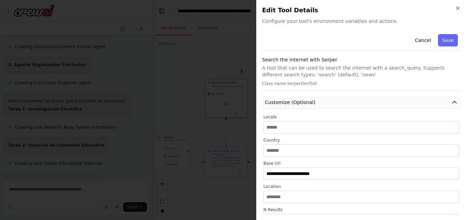 This screenshot has width=466, height=220. What do you see at coordinates (361, 60) in the screenshot?
I see `h3: Search the internet with Serper` at bounding box center [361, 60].